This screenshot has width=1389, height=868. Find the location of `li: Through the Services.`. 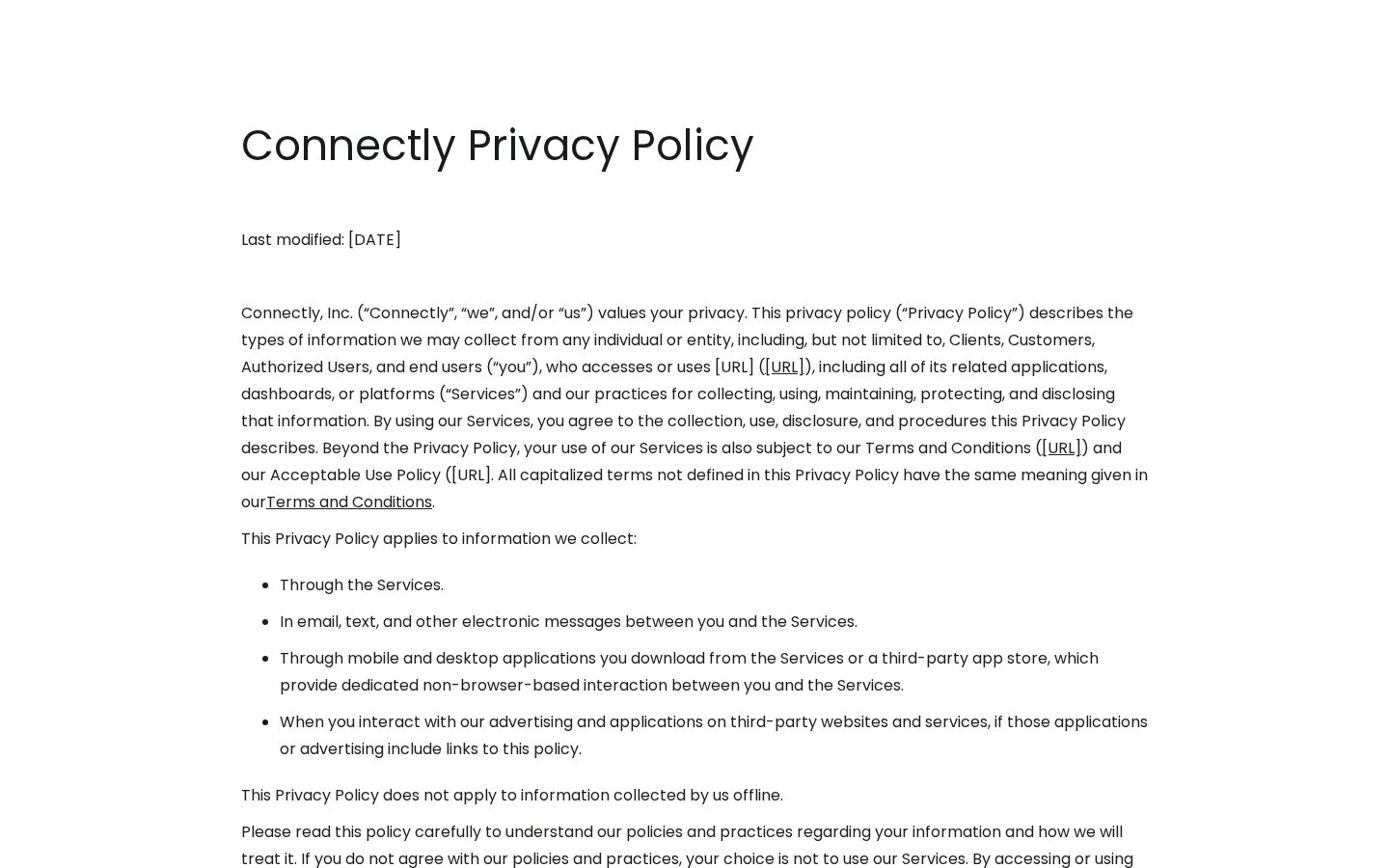

li: Through the Services. is located at coordinates (714, 585).